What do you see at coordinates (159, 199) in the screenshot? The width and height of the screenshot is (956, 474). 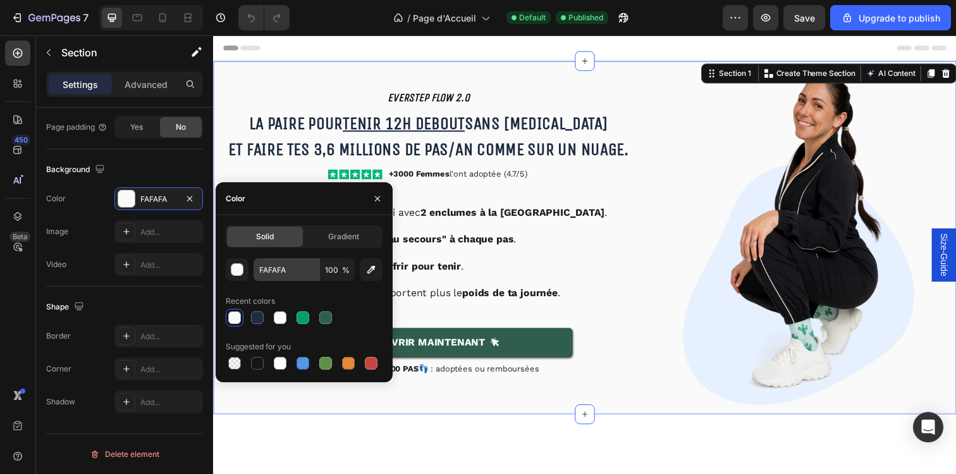 I see `div: FAFAFA` at bounding box center [159, 199].